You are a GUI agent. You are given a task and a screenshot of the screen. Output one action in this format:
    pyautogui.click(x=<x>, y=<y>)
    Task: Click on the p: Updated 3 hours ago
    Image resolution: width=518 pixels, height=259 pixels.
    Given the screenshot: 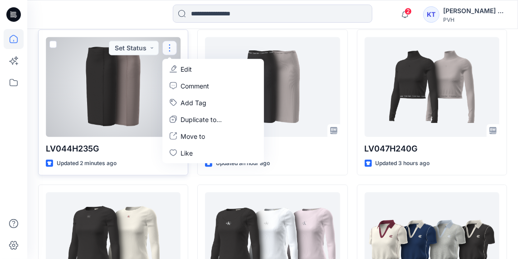 What is the action you would take?
    pyautogui.click(x=403, y=163)
    